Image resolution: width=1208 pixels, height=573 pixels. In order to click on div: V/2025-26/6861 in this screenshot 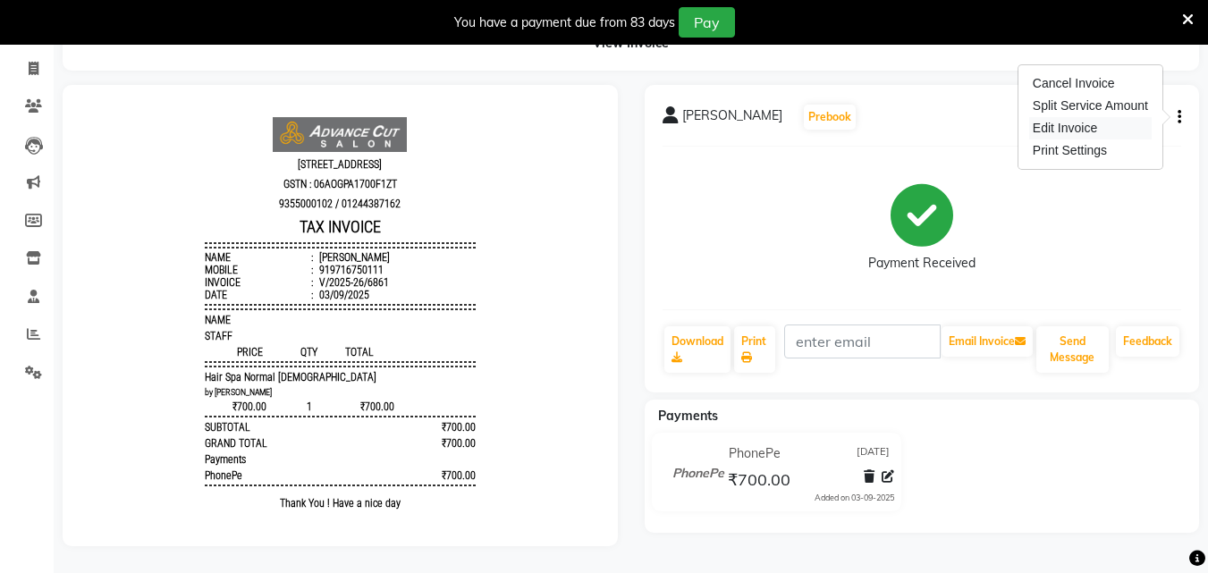, I will do `click(272, 180)`.